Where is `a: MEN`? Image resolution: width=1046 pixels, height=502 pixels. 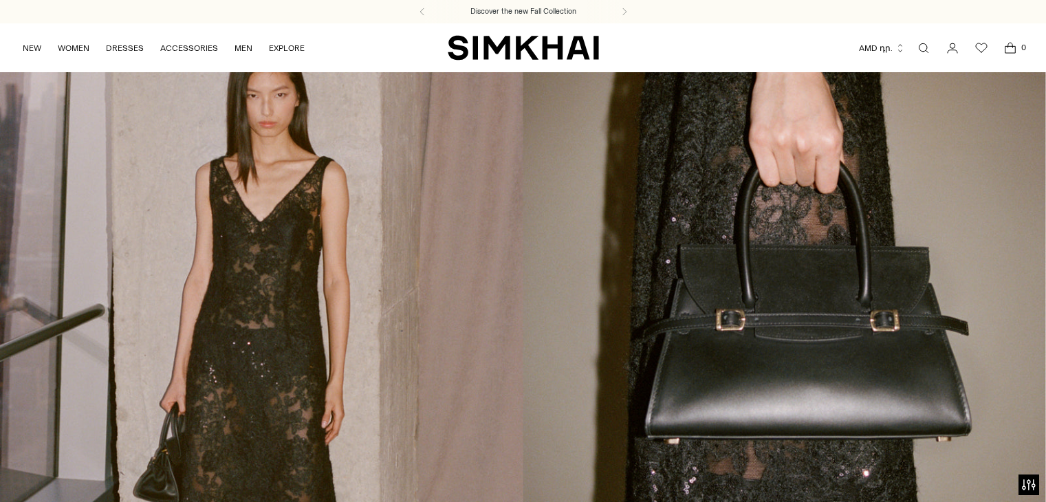
a: MEN is located at coordinates (244, 48).